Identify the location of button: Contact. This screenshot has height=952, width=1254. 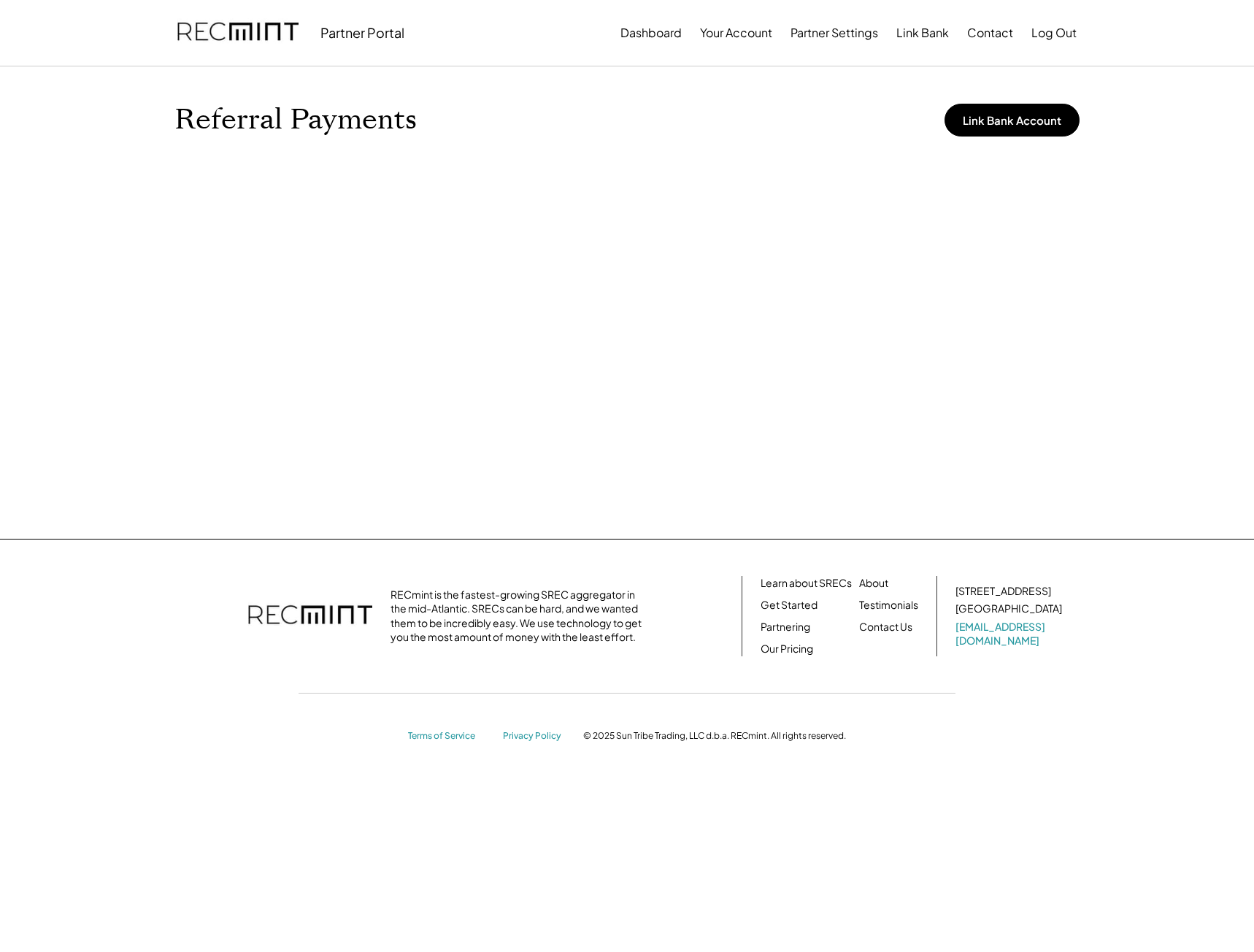
(990, 32).